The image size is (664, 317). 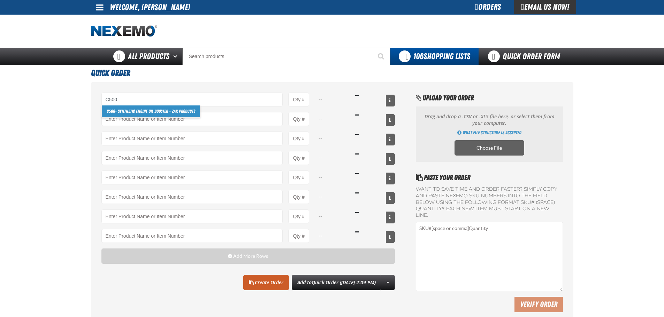 What do you see at coordinates (248, 256) in the screenshot?
I see `button: Add More Rows` at bounding box center [248, 256].